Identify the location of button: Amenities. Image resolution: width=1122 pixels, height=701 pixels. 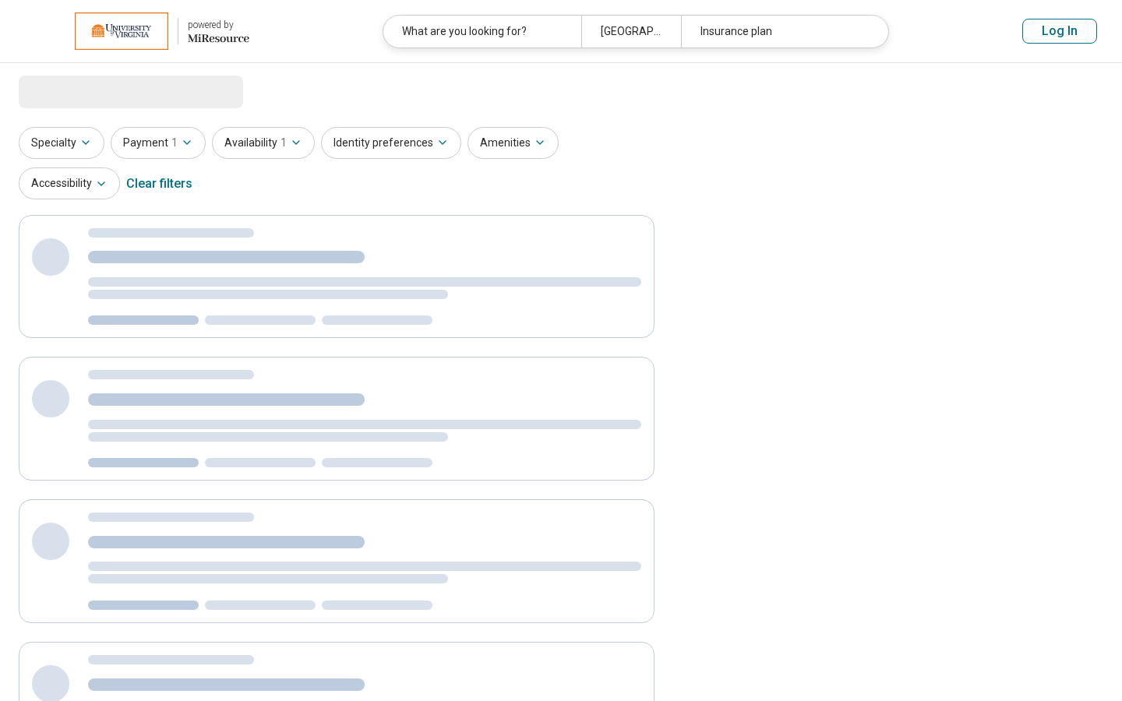
(513, 143).